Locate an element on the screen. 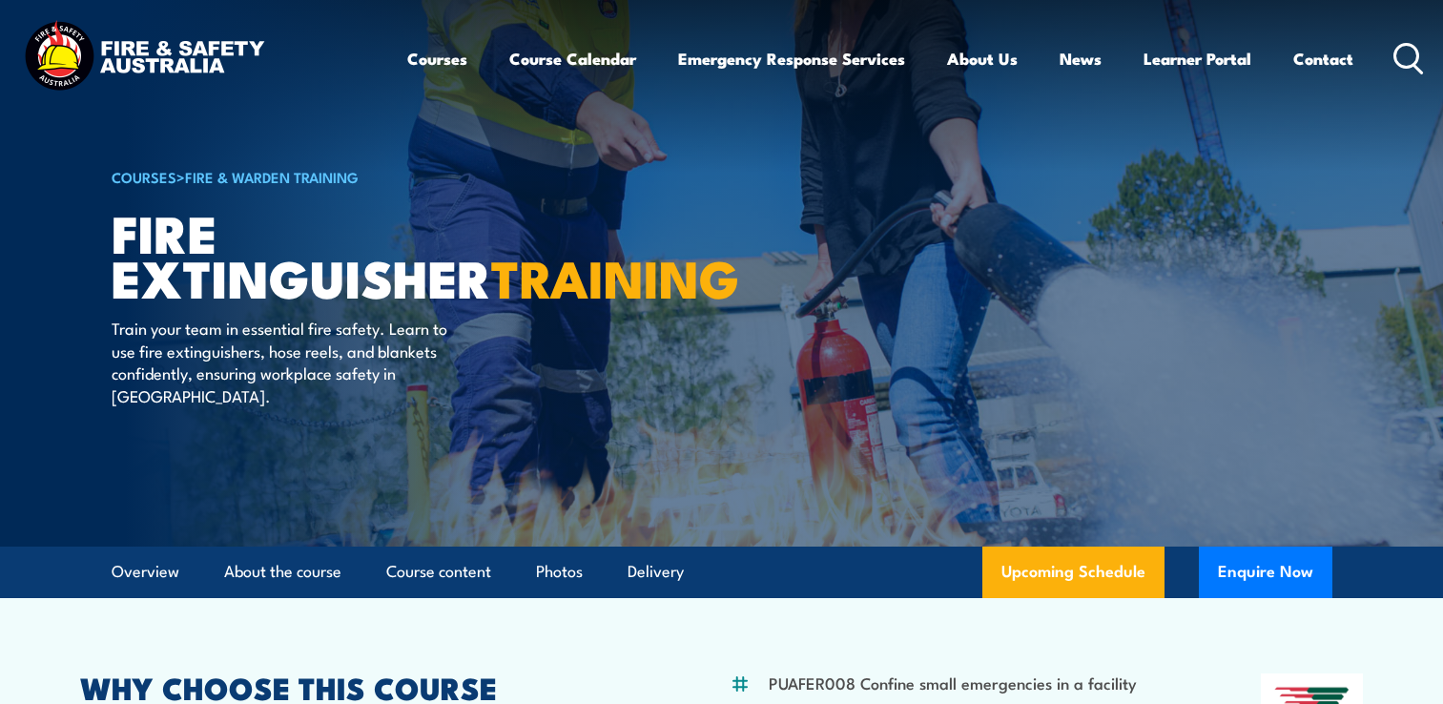 This screenshot has height=704, width=1443. a: About the course is located at coordinates (282, 571).